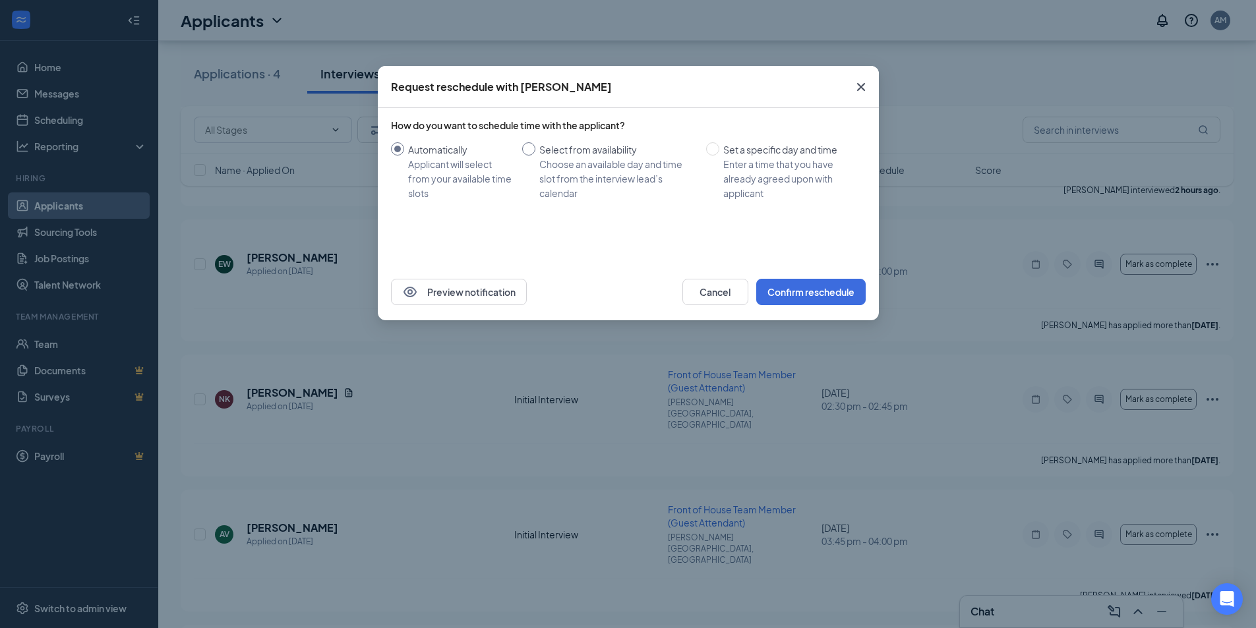 The height and width of the screenshot is (628, 1256). Describe the element at coordinates (715, 292) in the screenshot. I see `button: Cancel` at that location.